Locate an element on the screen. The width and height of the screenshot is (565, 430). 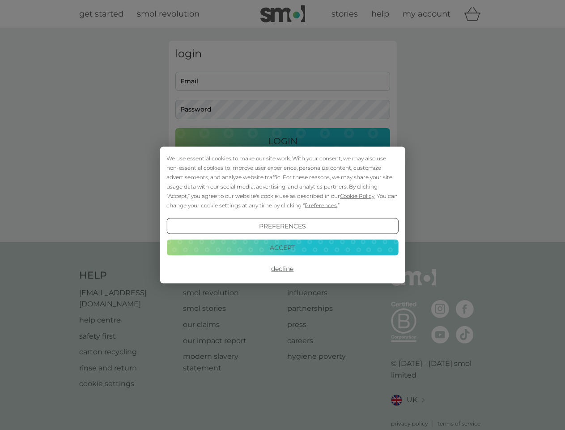
button: Decline is located at coordinates (282, 269).